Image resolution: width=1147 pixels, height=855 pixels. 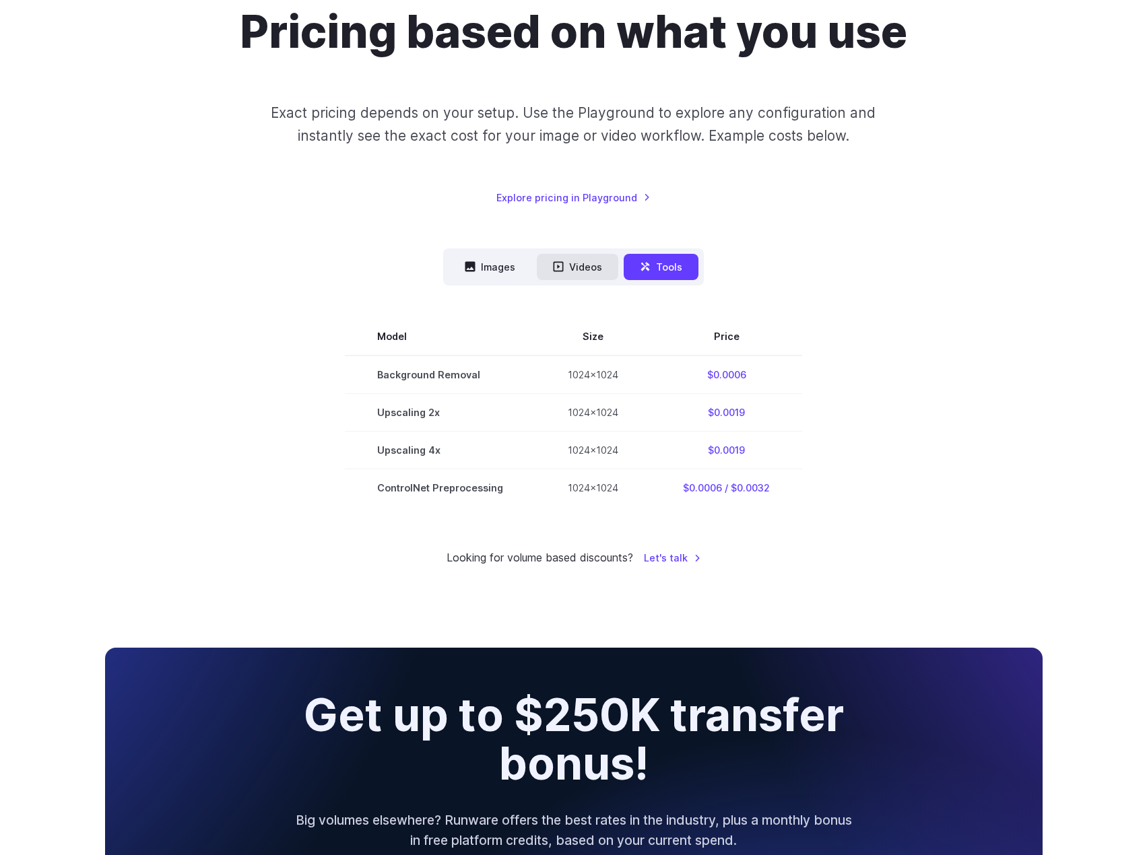 What do you see at coordinates (573, 197) in the screenshot?
I see `a: Explore pricing in Playground` at bounding box center [573, 197].